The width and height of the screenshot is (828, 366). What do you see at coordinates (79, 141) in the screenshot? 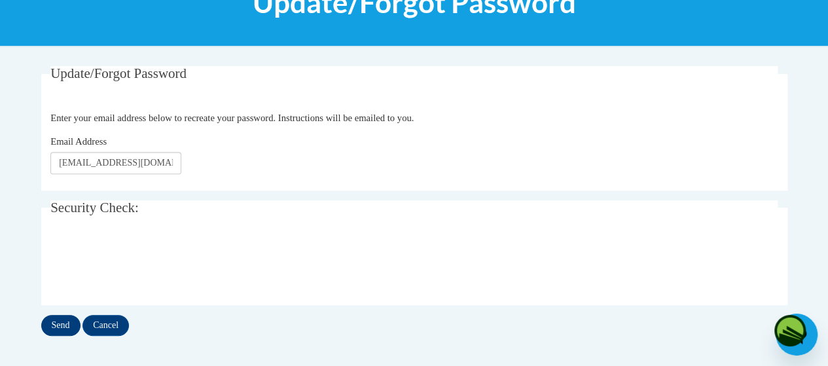
I see `span: Email Address` at bounding box center [79, 141].